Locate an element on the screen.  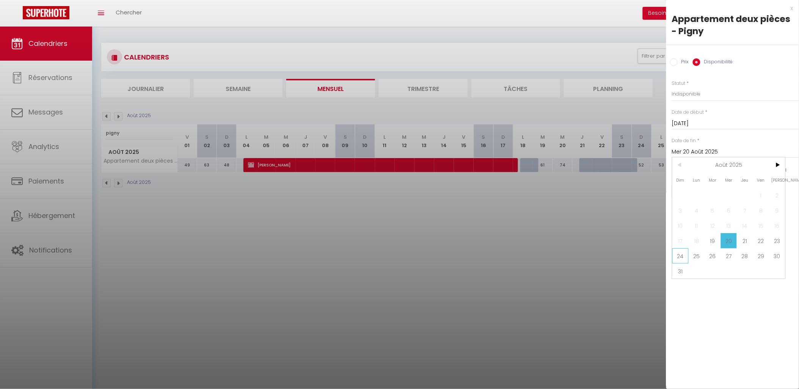
span: 11 is located at coordinates (697, 226).